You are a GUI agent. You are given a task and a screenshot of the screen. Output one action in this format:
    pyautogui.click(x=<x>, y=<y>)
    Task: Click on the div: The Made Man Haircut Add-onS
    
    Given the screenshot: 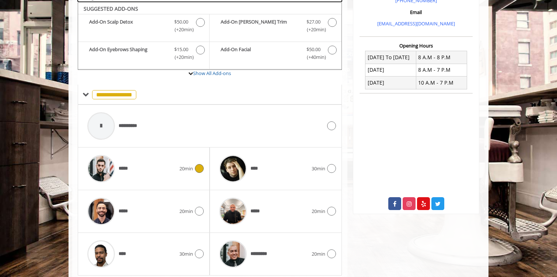 What is the action you would take?
    pyautogui.click(x=210, y=36)
    